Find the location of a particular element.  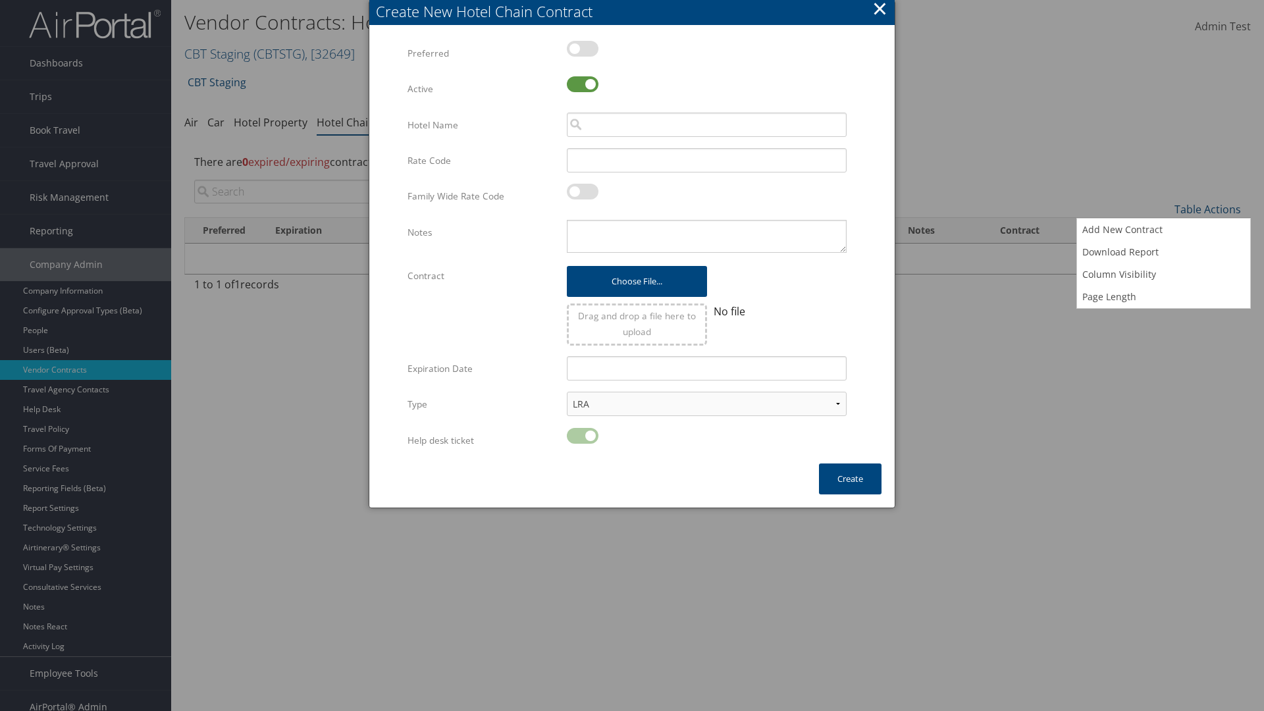

label: Help desk ticket is located at coordinates (482, 440).